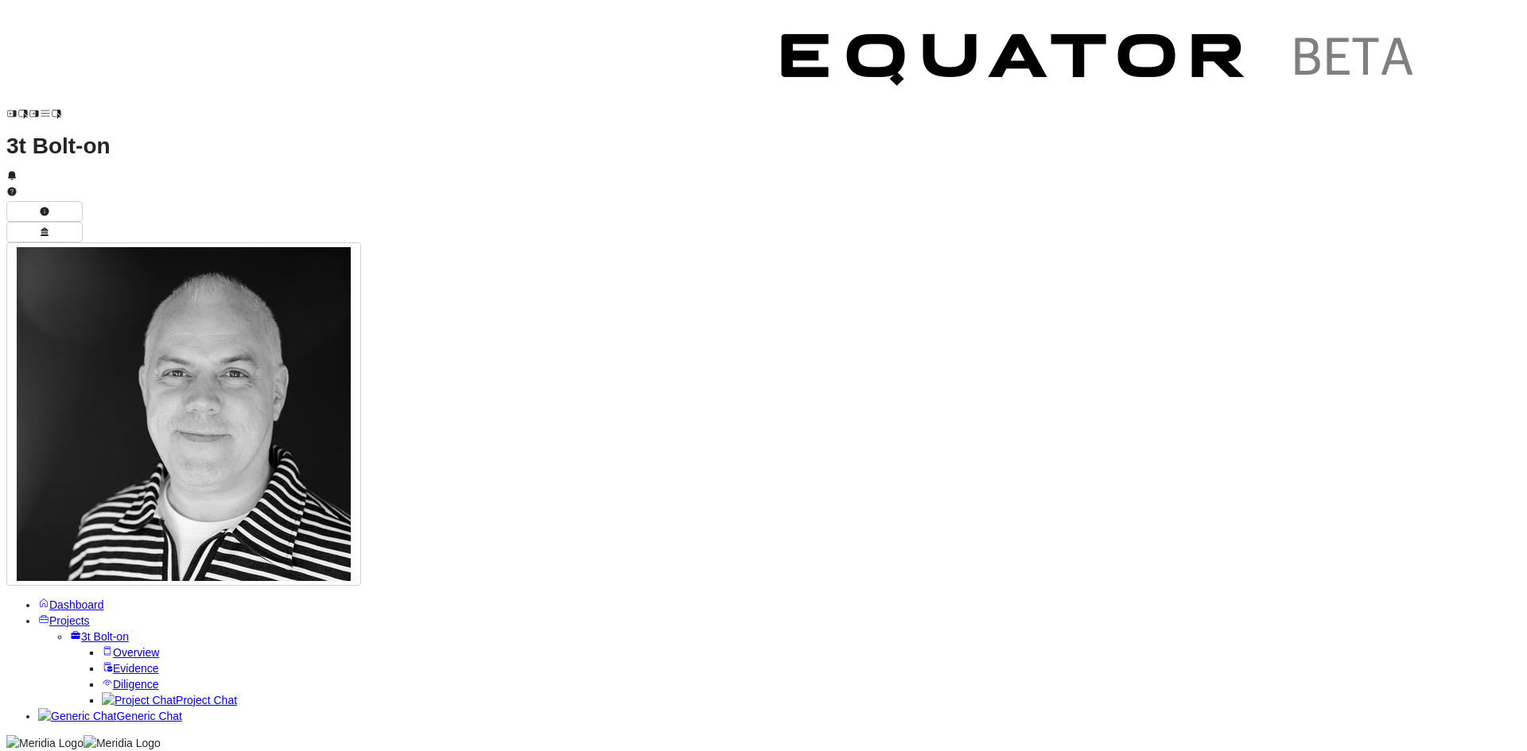  Describe the element at coordinates (138, 700) in the screenshot. I see `img: Project Chat` at that location.